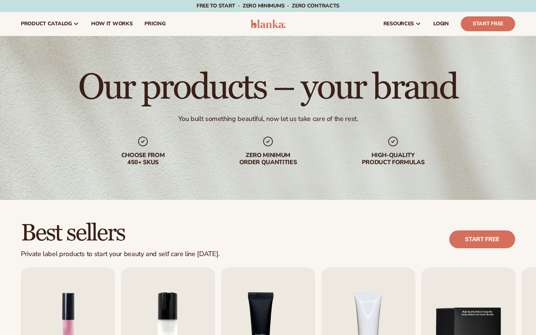 This screenshot has height=335, width=536. What do you see at coordinates (441, 24) in the screenshot?
I see `a: LOGIN` at bounding box center [441, 24].